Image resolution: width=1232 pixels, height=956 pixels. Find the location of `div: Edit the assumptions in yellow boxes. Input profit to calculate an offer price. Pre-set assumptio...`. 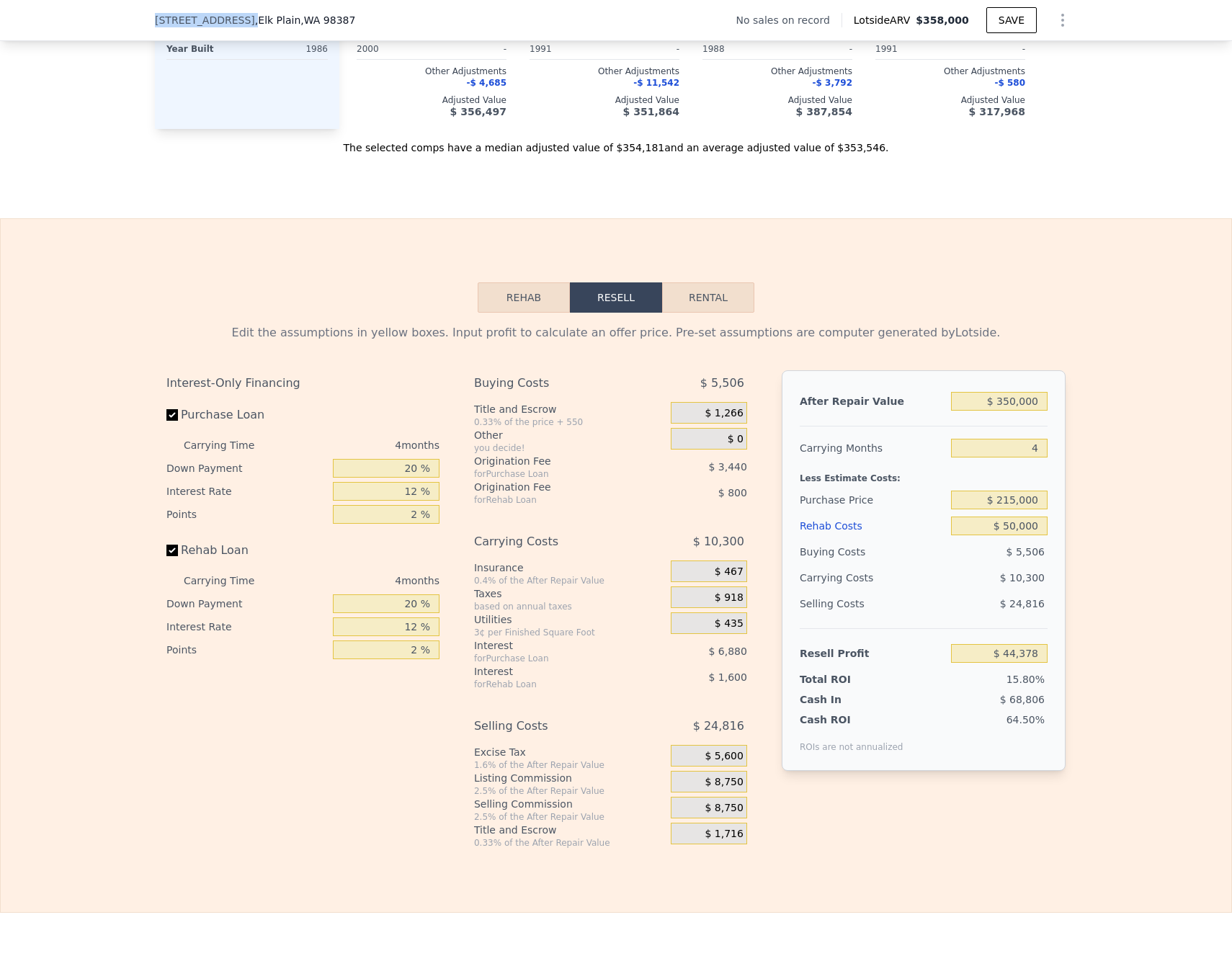

div: Edit the assumptions in yellow boxes. Input profit to calculate an offer price. Pre-set assumptio... is located at coordinates (616, 333).